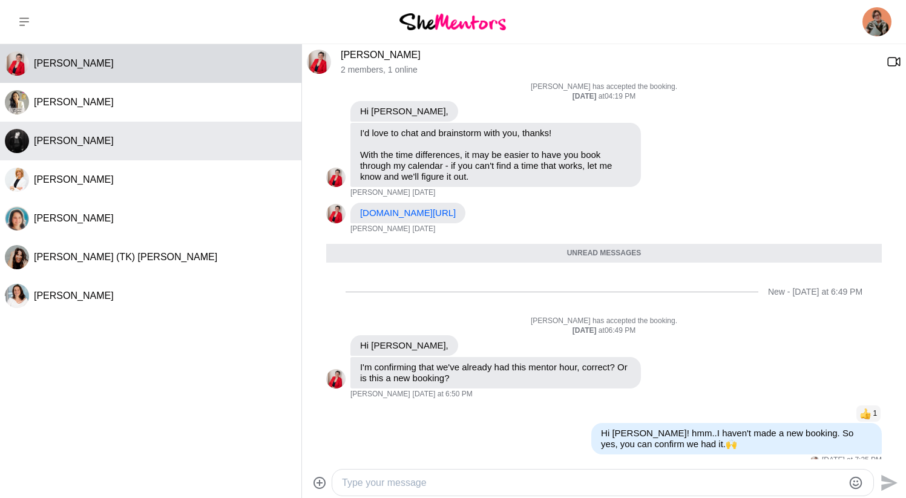 The image size is (906, 498). Describe the element at coordinates (609, 70) in the screenshot. I see `p: 2 members , 1 online` at that location.